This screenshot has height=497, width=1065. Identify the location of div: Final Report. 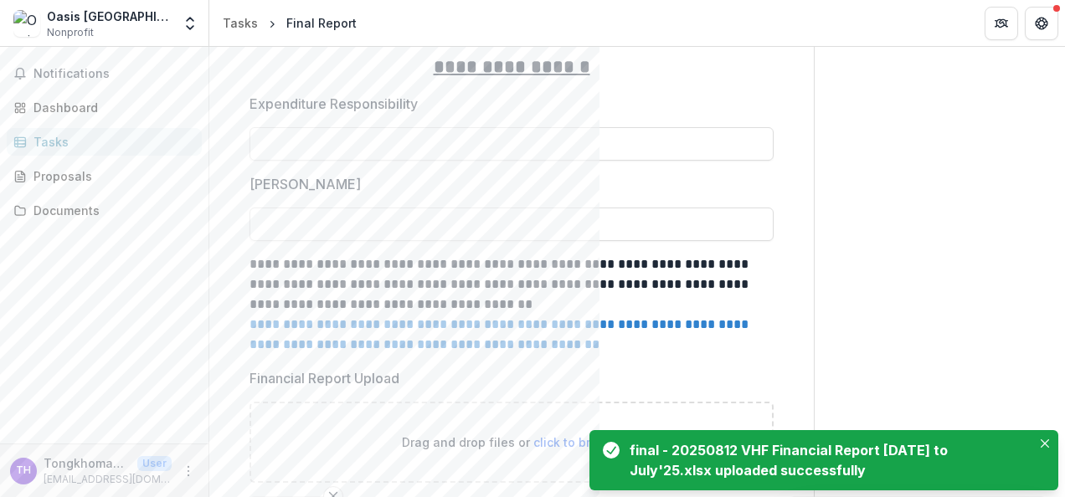
(321, 23).